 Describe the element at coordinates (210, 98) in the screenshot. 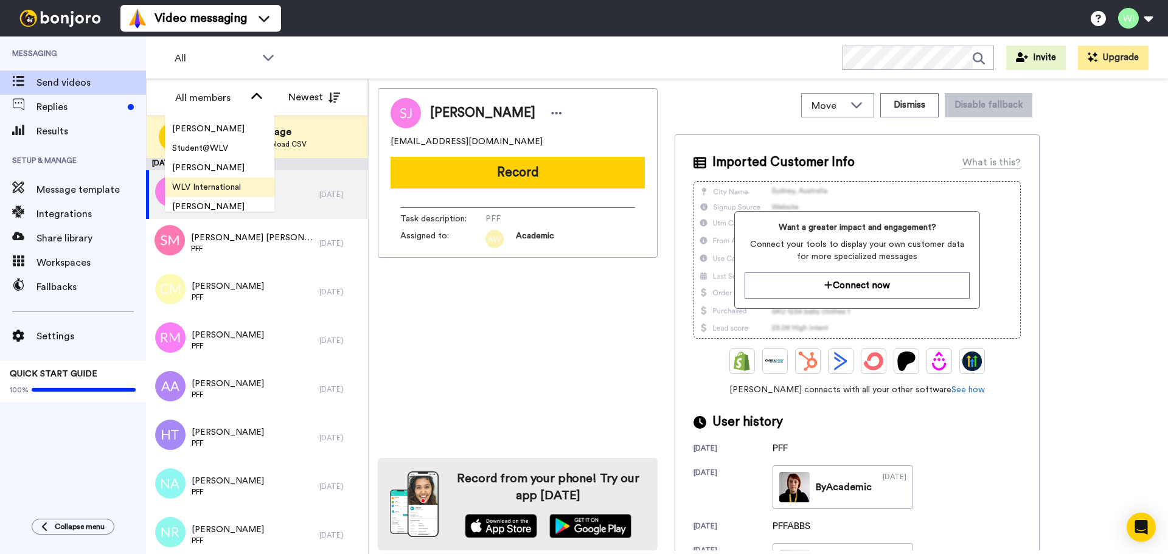

I see `div: All members` at that location.